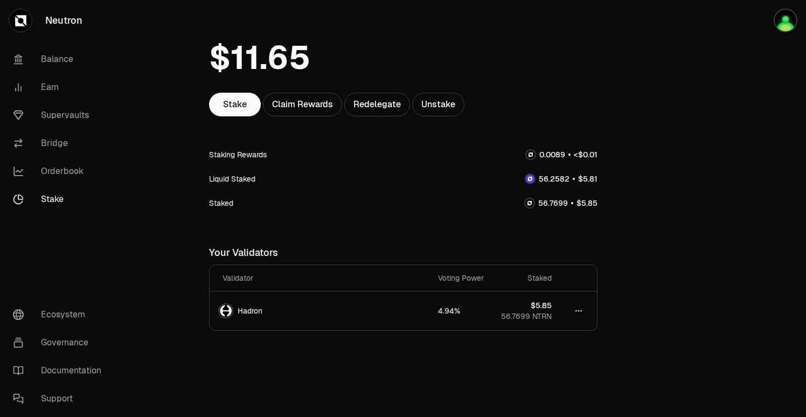 This screenshot has height=417, width=806. Describe the element at coordinates (250, 311) in the screenshot. I see `span: Hadron` at that location.